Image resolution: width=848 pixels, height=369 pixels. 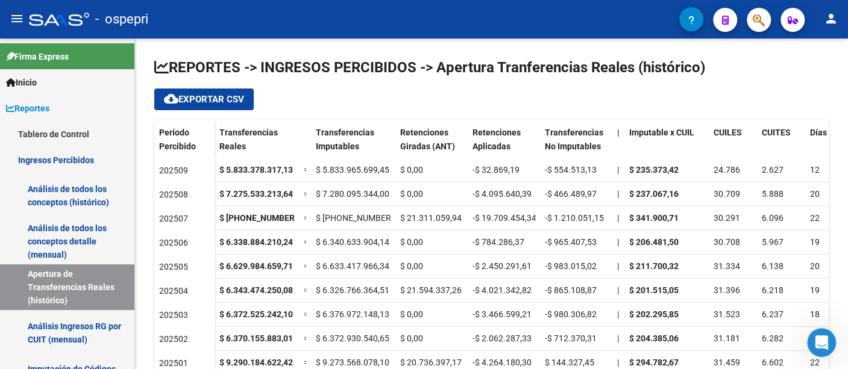 I want to click on strong: $ 9.290.184.622,42, so click(x=256, y=363).